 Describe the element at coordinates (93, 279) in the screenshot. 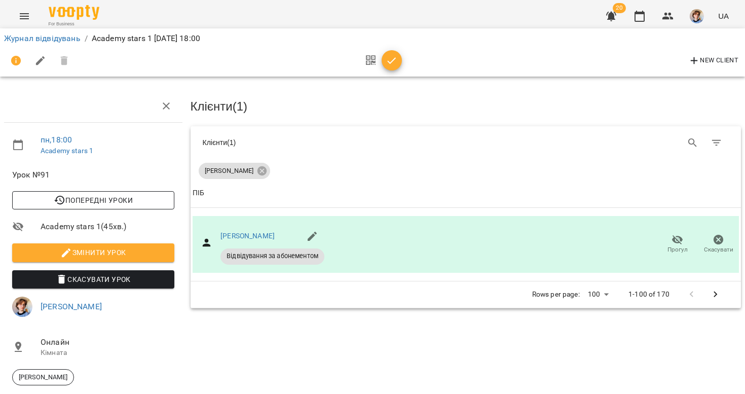

I see `span: Скасувати Урок` at that location.